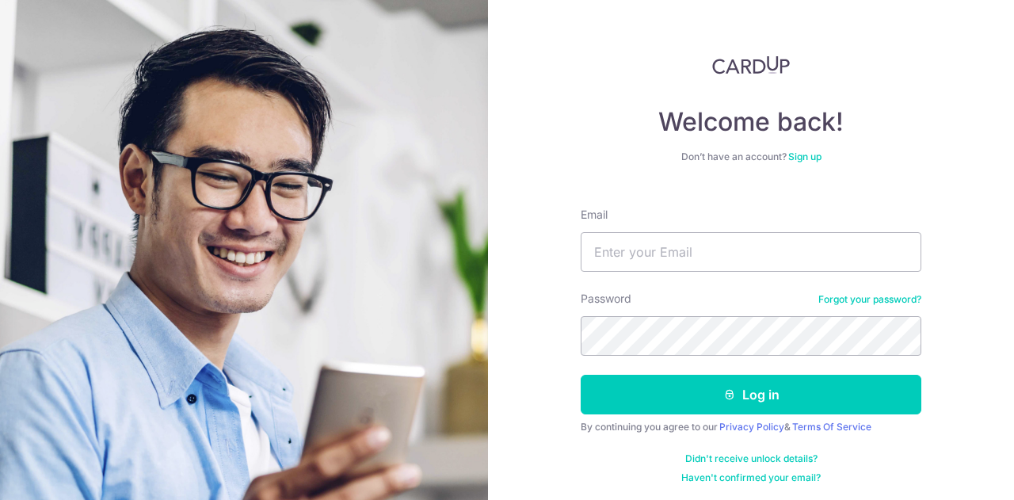  Describe the element at coordinates (752, 426) in the screenshot. I see `a: Privacy Policy` at that location.